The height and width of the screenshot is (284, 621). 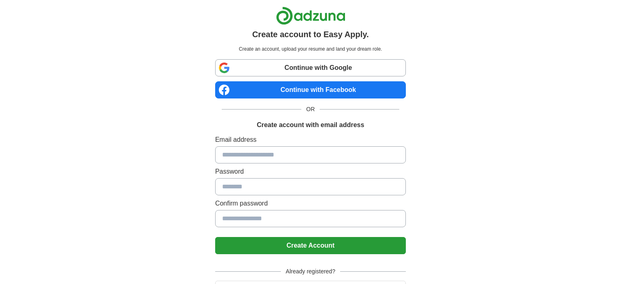 I want to click on label: Password, so click(x=310, y=171).